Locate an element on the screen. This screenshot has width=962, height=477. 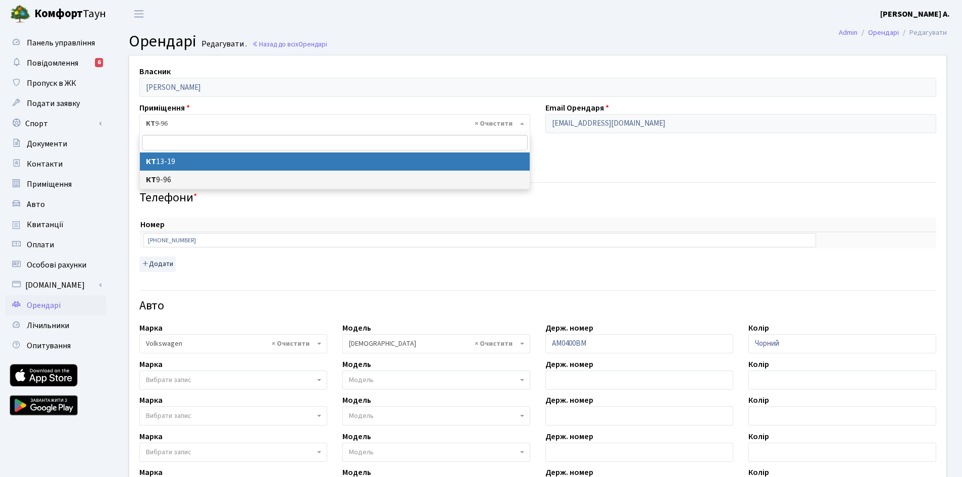
a: Опитування is located at coordinates (56, 346).